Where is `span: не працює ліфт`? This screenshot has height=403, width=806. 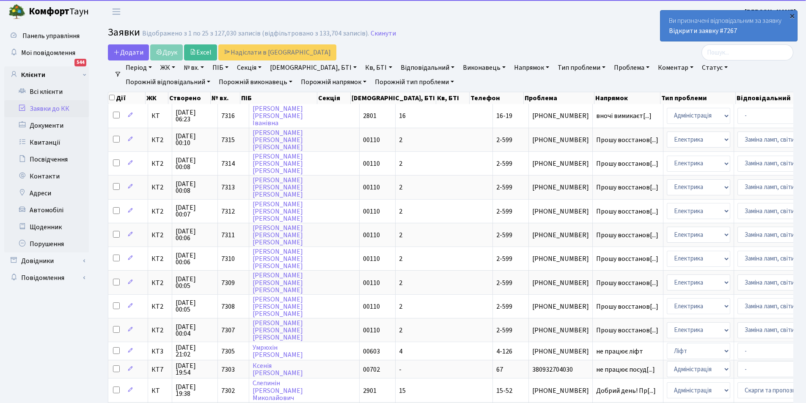
span: не працює ліфт is located at coordinates (628, 351).